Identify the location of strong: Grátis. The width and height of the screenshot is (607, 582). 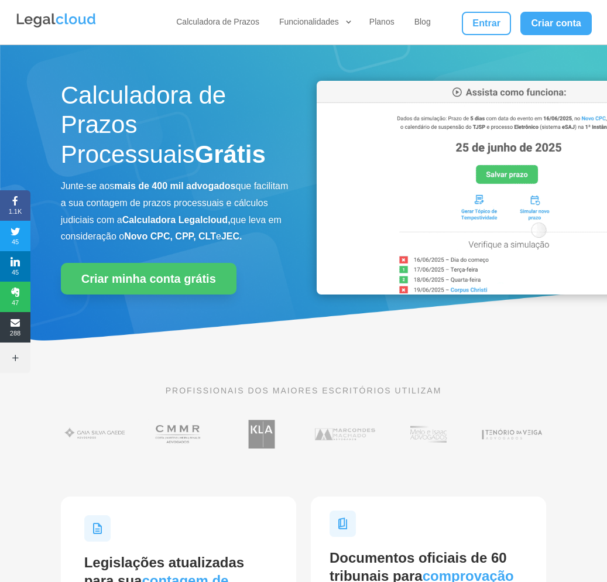
(230, 154).